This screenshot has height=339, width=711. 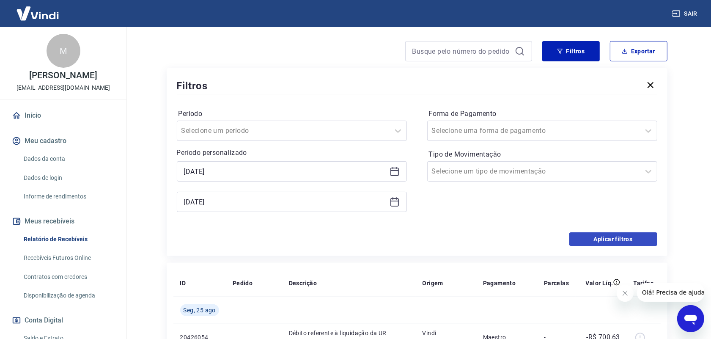 I want to click on label: Período, so click(x=292, y=114).